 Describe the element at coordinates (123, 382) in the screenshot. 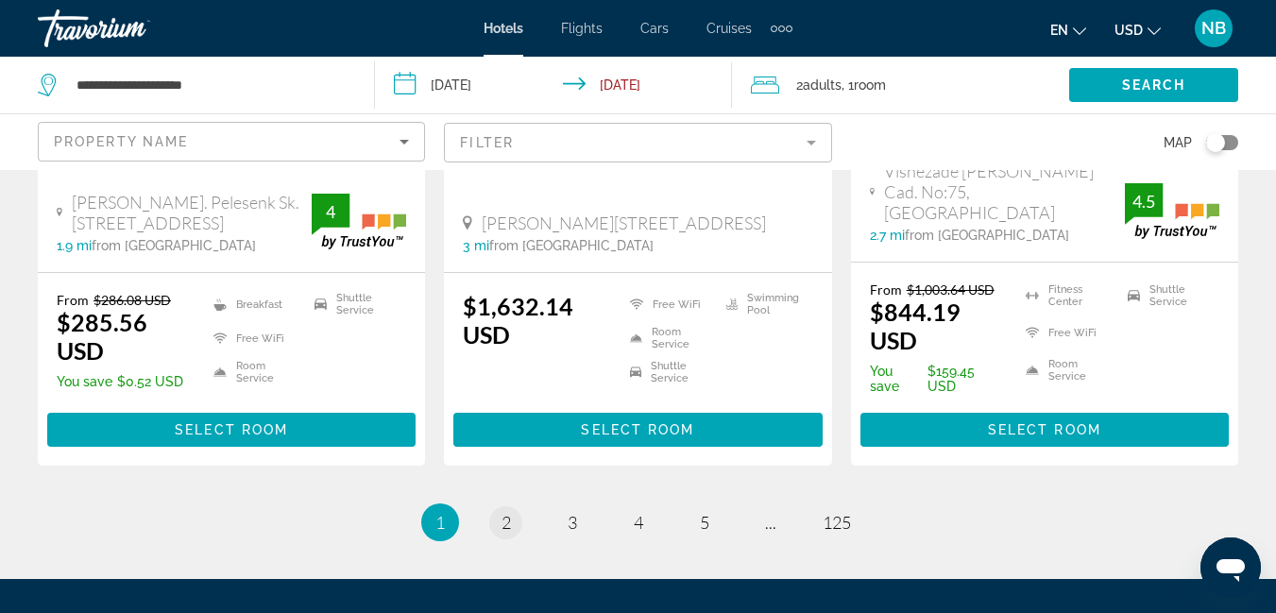

I see `p: $0.52 USD` at that location.